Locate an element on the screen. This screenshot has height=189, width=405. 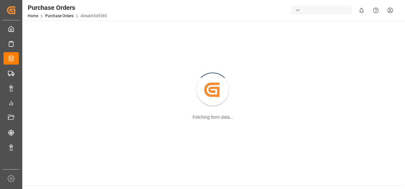
button: Help Center is located at coordinates (376, 10).